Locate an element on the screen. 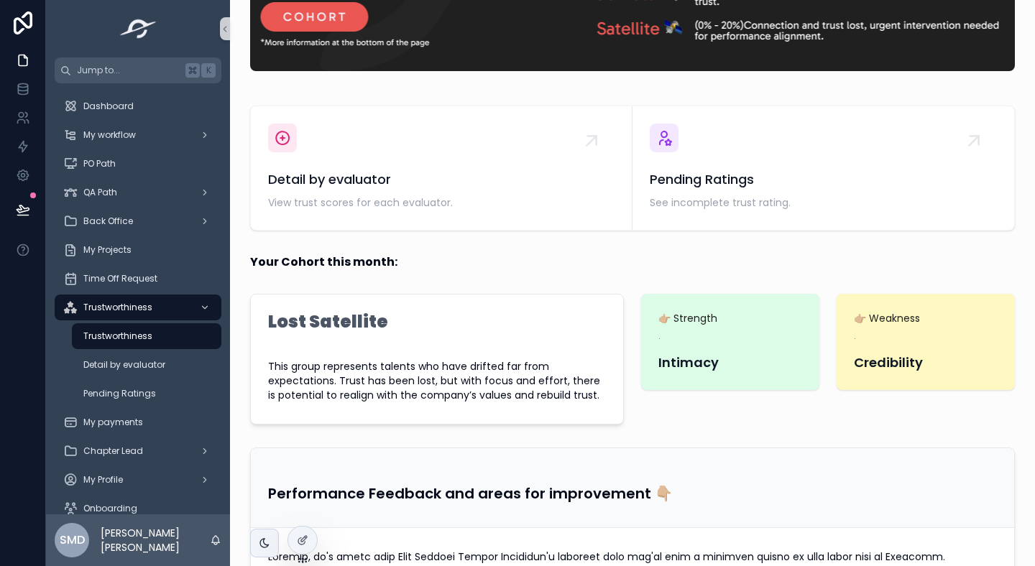  span: QA Path is located at coordinates (100, 193).